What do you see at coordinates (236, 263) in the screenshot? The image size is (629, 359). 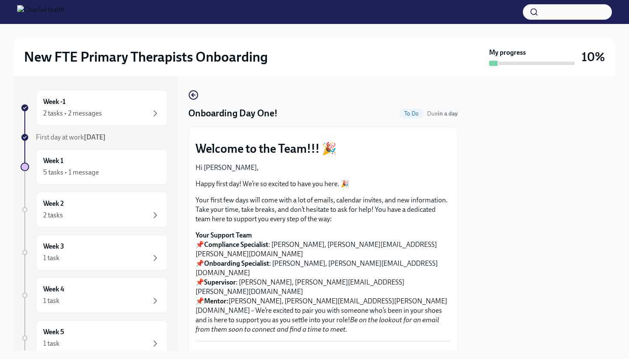 I see `strong: Onboarding Specialist` at bounding box center [236, 263].